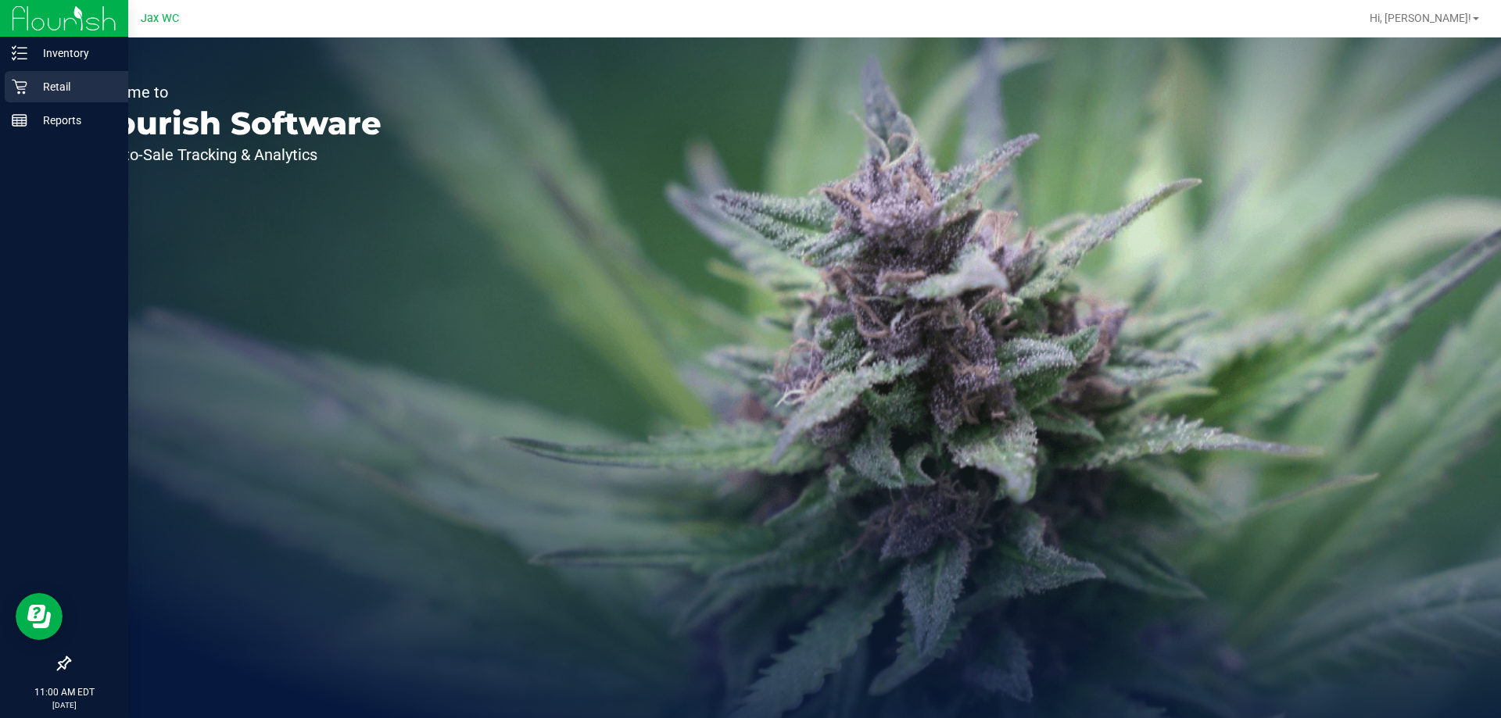 The height and width of the screenshot is (718, 1501). What do you see at coordinates (233, 155) in the screenshot?
I see `p: Seed-to-Sale Tracking & Analytics` at bounding box center [233, 155].